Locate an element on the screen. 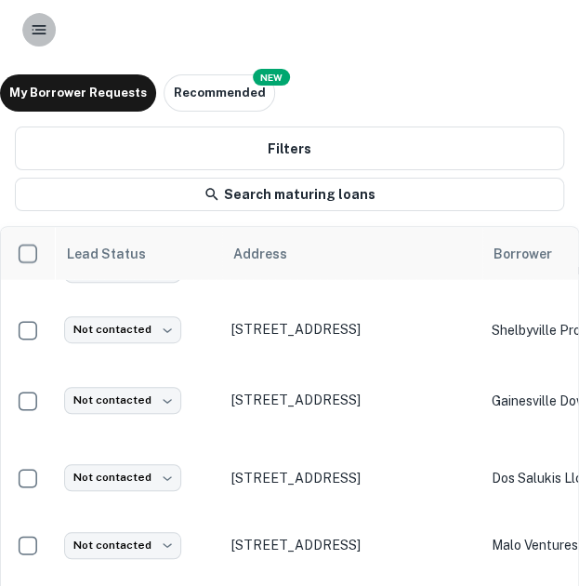 Image resolution: width=579 pixels, height=586 pixels. span: Borrower is located at coordinates (534, 253).